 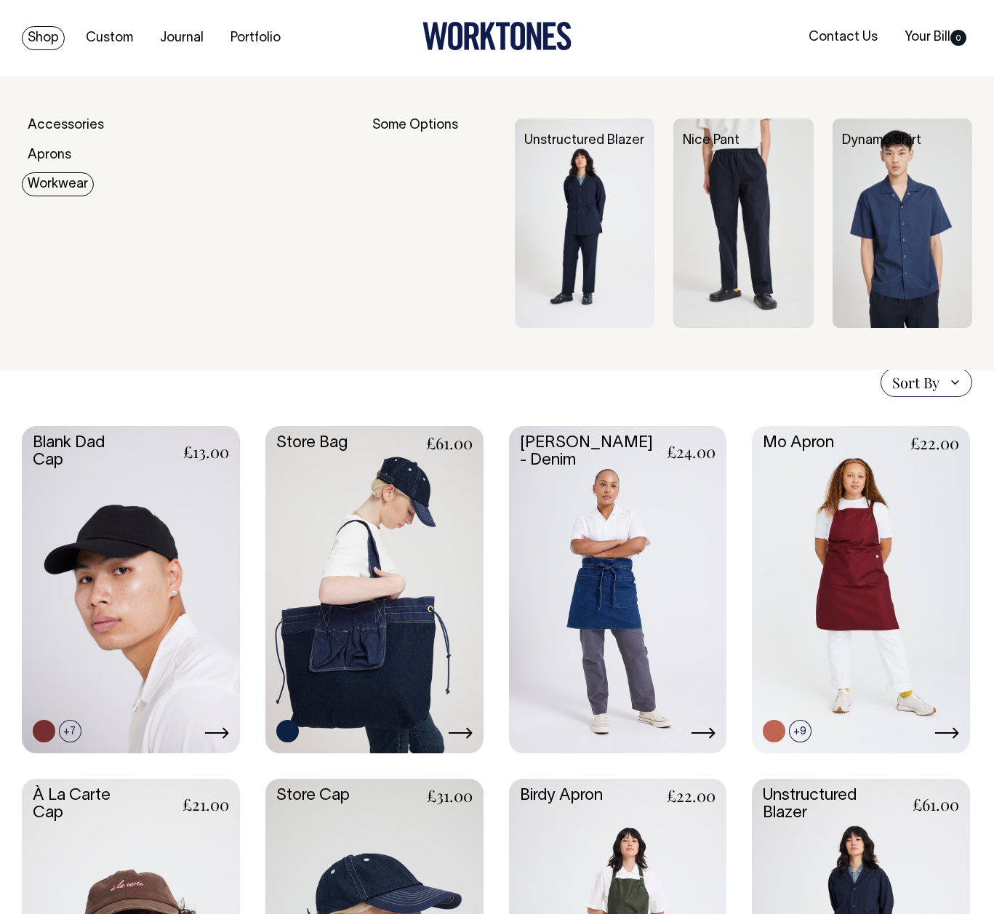 I want to click on img: Nice Pant, so click(x=743, y=223).